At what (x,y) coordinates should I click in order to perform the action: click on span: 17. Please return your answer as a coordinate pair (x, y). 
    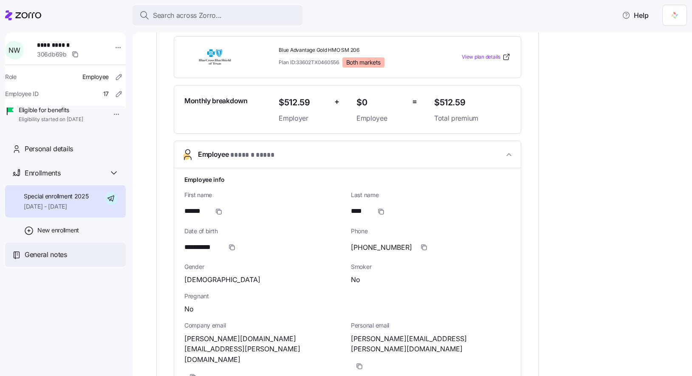
    Looking at the image, I should click on (106, 94).